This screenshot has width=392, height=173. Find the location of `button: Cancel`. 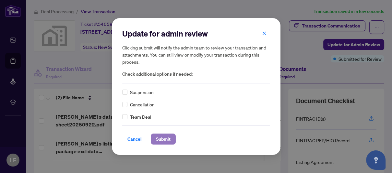

button: Cancel is located at coordinates (135, 139).